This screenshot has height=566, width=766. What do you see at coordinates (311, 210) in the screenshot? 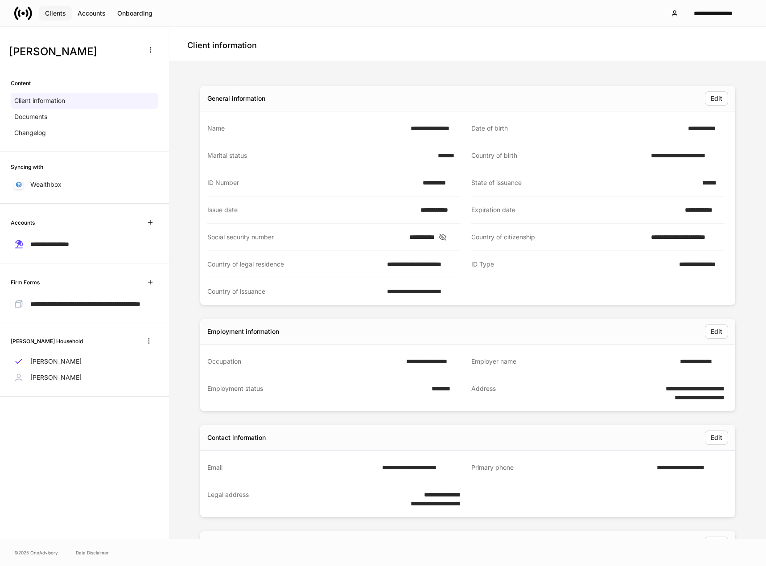
I see `div: Issue date` at bounding box center [311, 210].